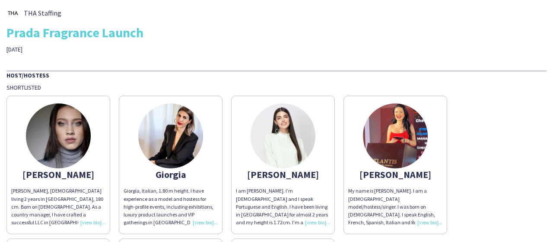 This screenshot has width=553, height=242. Describe the element at coordinates (58, 136) in the screenshot. I see `img: thumb-5d29bc36-2232-4abb-9ee6-16dc6b8fe785.jpg` at that location.